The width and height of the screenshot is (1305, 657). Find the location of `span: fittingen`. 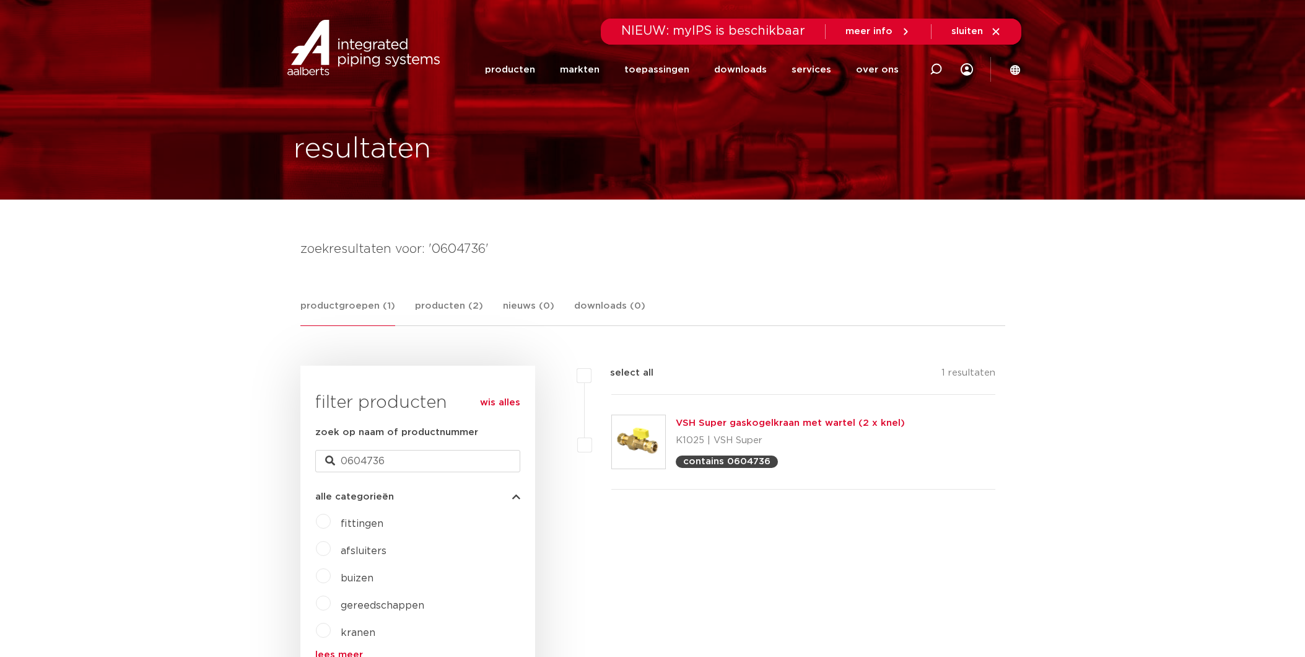

span: fittingen is located at coordinates (362, 524).